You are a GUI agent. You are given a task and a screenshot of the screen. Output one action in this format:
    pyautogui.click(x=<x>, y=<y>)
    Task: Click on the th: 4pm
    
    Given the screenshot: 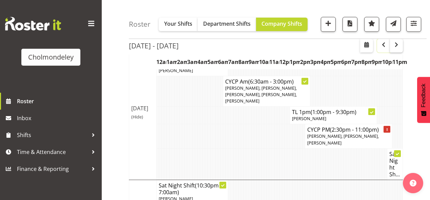 What is the action you would take?
    pyautogui.click(x=325, y=62)
    